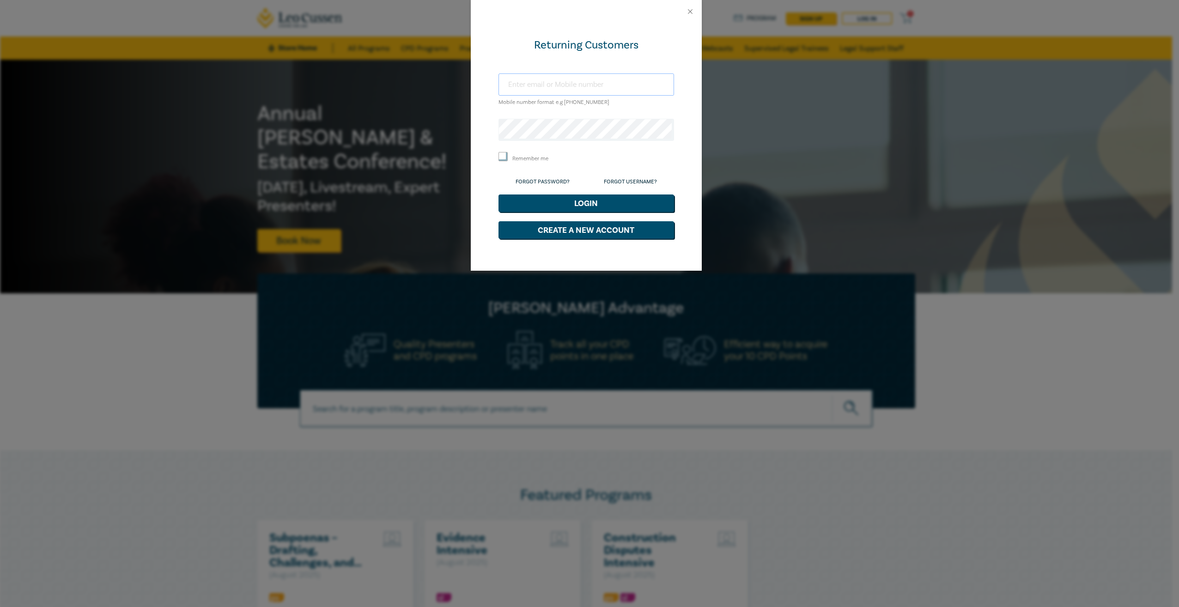 This screenshot has width=1179, height=607. Describe the element at coordinates (542, 182) in the screenshot. I see `a: Forgot Password?` at that location.